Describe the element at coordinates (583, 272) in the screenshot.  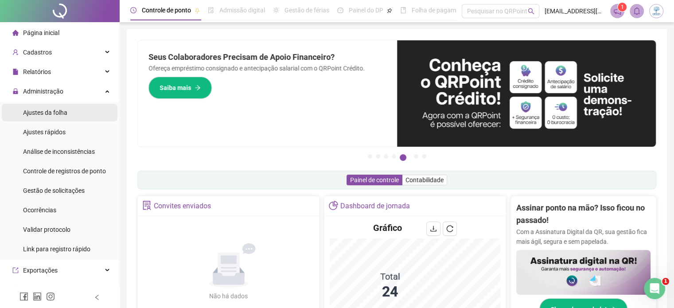
I see `img: banner%2F02c71560-61a6-44d4-94b9-c8ab97240462.png` at that location.